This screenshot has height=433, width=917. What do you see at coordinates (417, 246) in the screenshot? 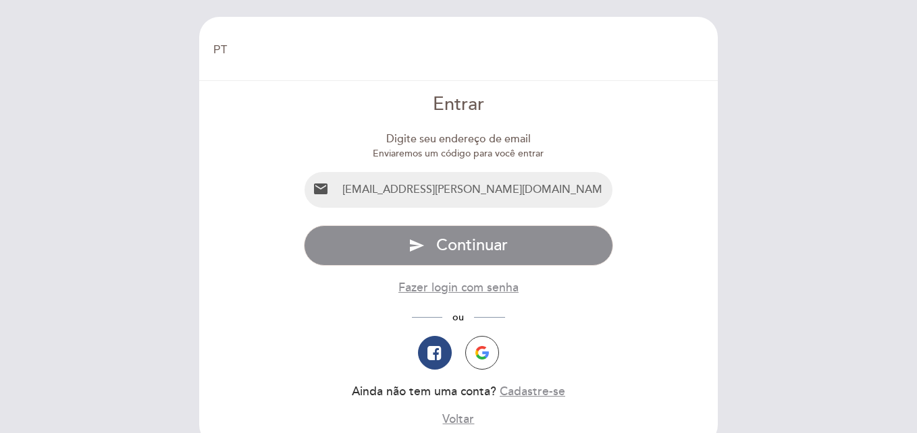
I see `i: send` at bounding box center [417, 246].